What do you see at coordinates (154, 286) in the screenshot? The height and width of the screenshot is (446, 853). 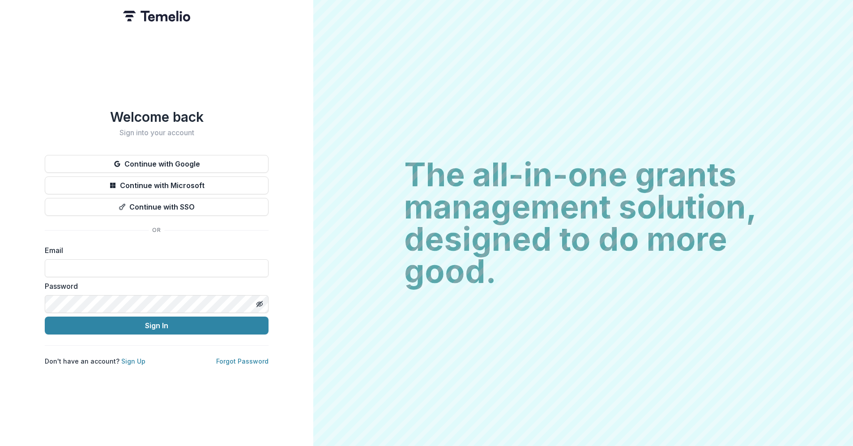 I see `label: Password` at bounding box center [154, 286].